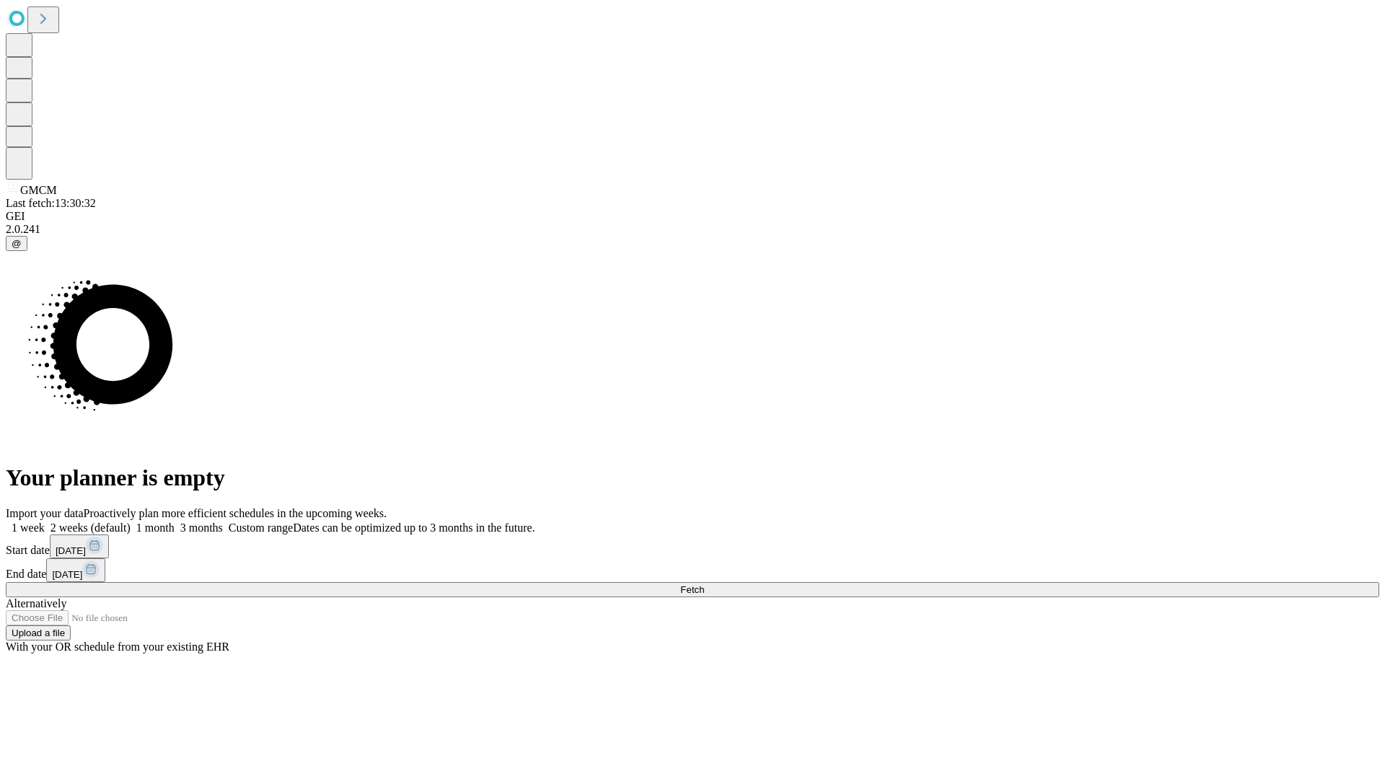 The height and width of the screenshot is (779, 1385). What do you see at coordinates (693, 229) in the screenshot?
I see `div: 2.0.241` at bounding box center [693, 229].